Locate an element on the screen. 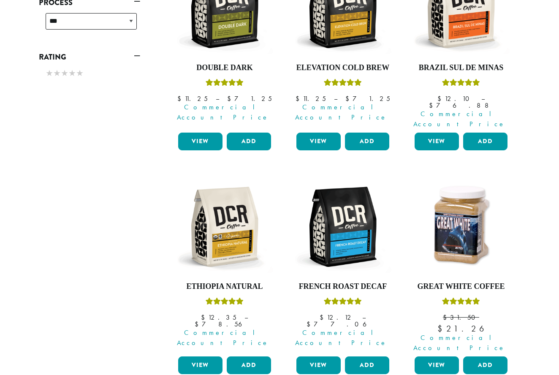  h4: Great White Coffee is located at coordinates (461, 287).